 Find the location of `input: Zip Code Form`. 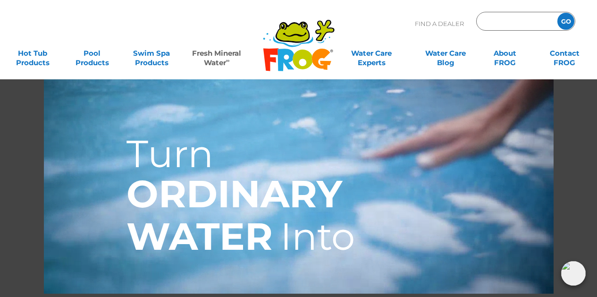

input: Zip Code Form is located at coordinates (515, 21).